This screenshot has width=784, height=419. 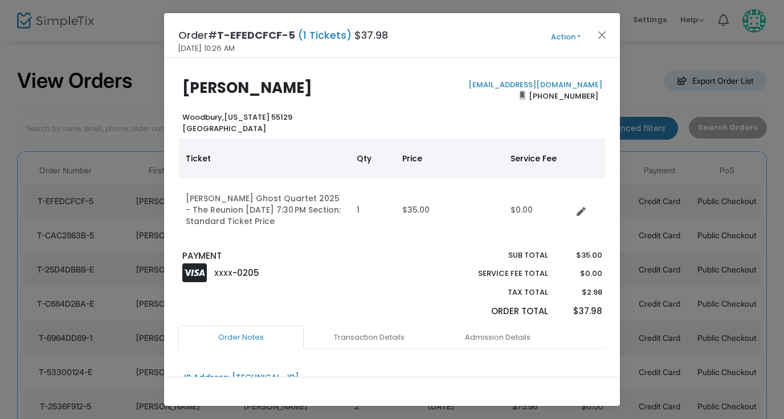 What do you see at coordinates (284, 256) in the screenshot?
I see `p: PAYMENT` at bounding box center [284, 256].